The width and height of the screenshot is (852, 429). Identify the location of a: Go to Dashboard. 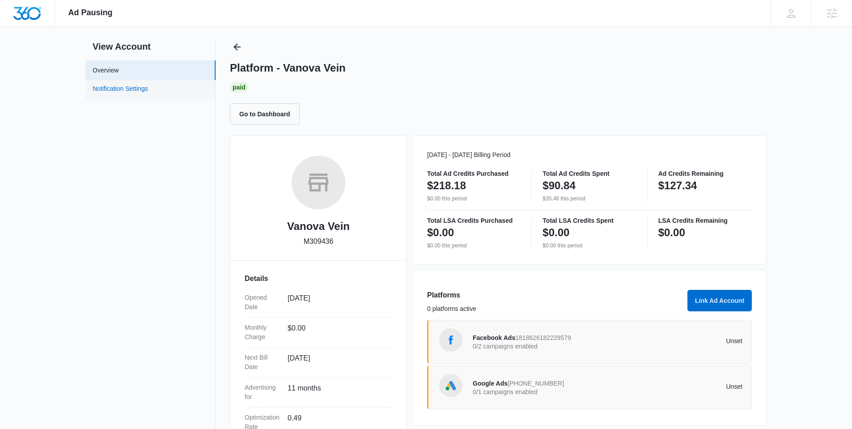
(267, 114).